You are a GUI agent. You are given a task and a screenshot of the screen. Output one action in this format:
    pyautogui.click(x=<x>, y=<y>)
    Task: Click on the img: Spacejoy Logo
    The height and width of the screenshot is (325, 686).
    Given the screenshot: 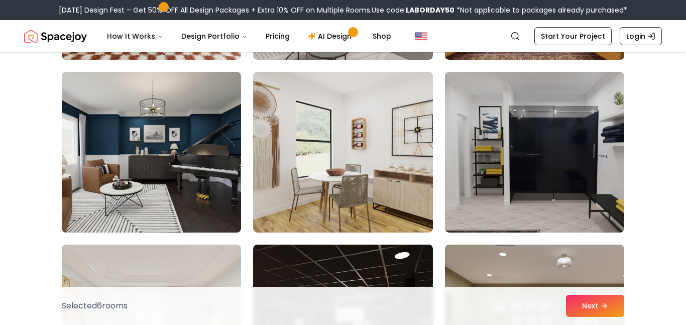 What is the action you would take?
    pyautogui.click(x=55, y=36)
    